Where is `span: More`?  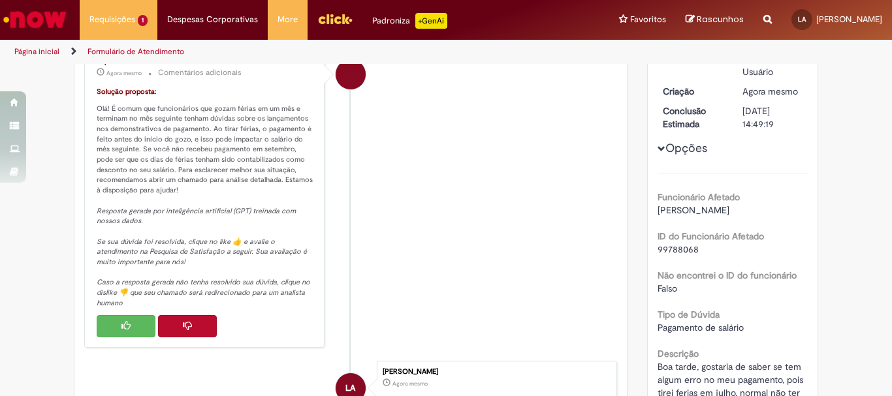
span: More is located at coordinates (287, 20).